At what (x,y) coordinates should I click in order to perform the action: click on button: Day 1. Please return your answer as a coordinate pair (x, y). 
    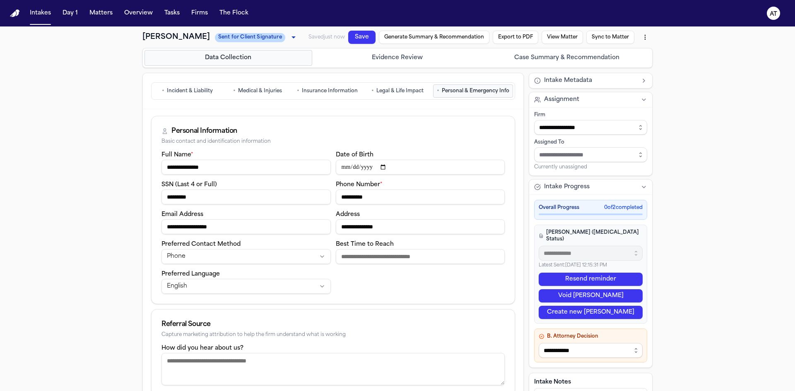
    Looking at the image, I should click on (70, 13).